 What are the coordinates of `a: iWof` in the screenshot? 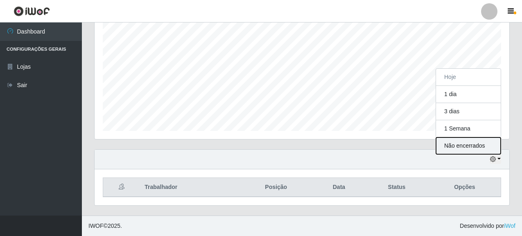 It's located at (510, 226).